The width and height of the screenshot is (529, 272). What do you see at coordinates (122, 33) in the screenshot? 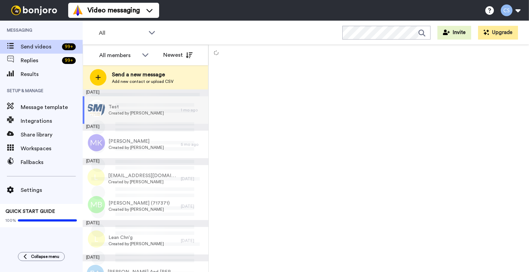
I see `span: All` at bounding box center [122, 33].